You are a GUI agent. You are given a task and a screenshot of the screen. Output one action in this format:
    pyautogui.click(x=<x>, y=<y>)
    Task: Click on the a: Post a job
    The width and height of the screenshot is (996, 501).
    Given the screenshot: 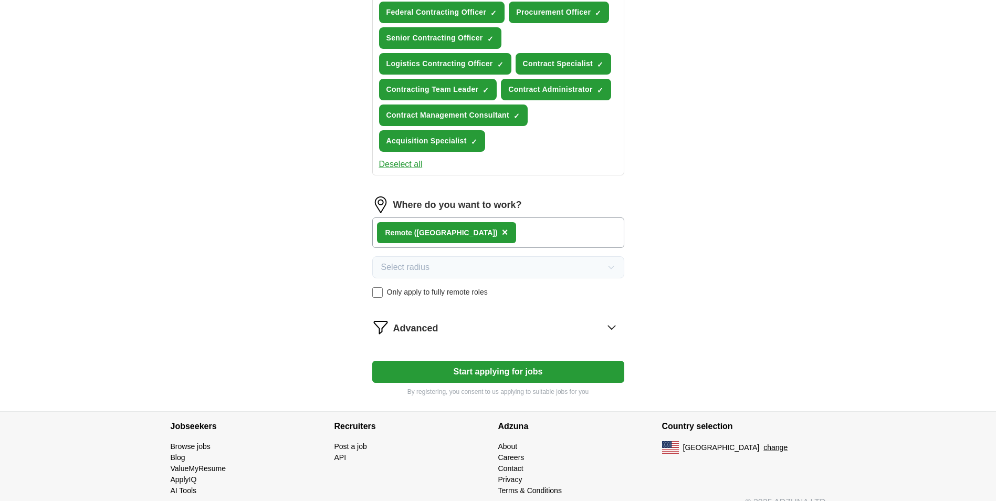 What is the action you would take?
    pyautogui.click(x=351, y=446)
    